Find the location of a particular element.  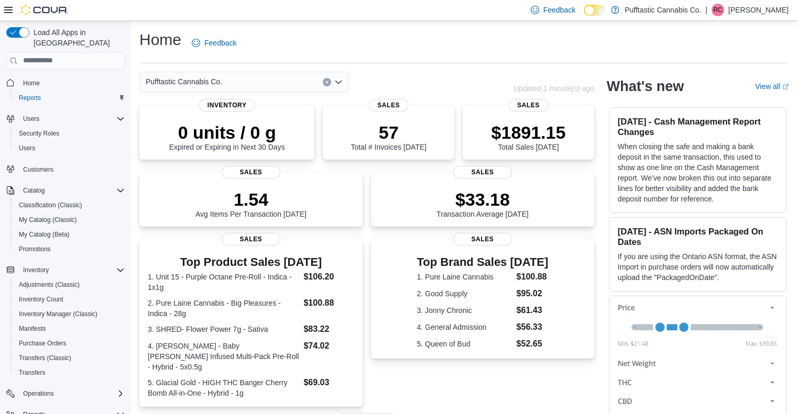

span: Inventory Manager (Classic) is located at coordinates (58, 314).